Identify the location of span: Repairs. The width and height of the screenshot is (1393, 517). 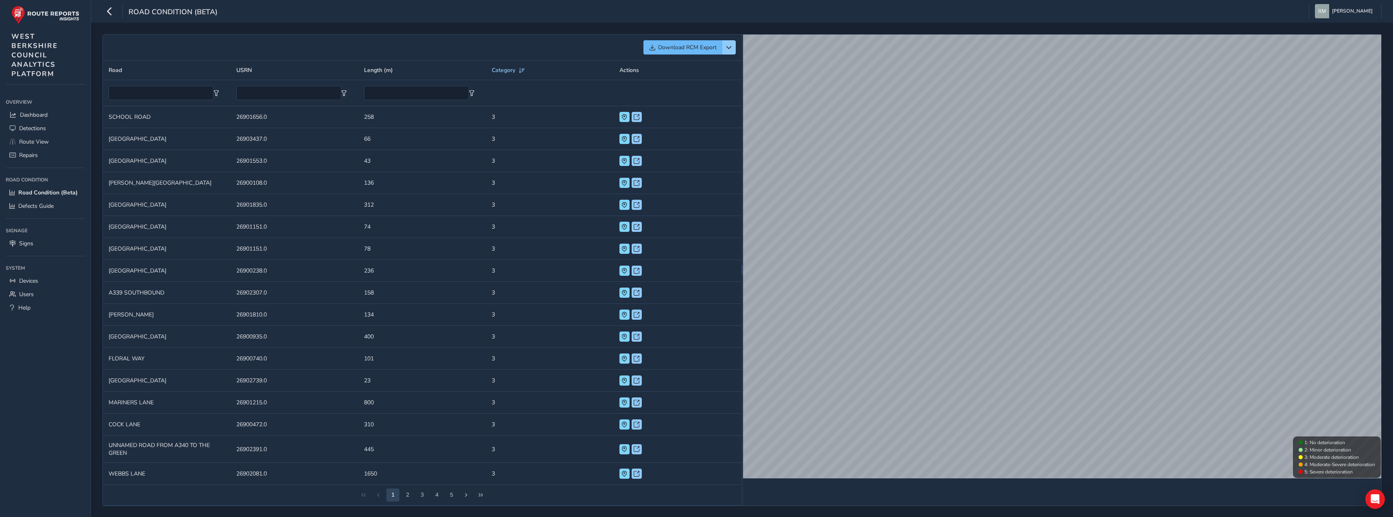
(28, 155).